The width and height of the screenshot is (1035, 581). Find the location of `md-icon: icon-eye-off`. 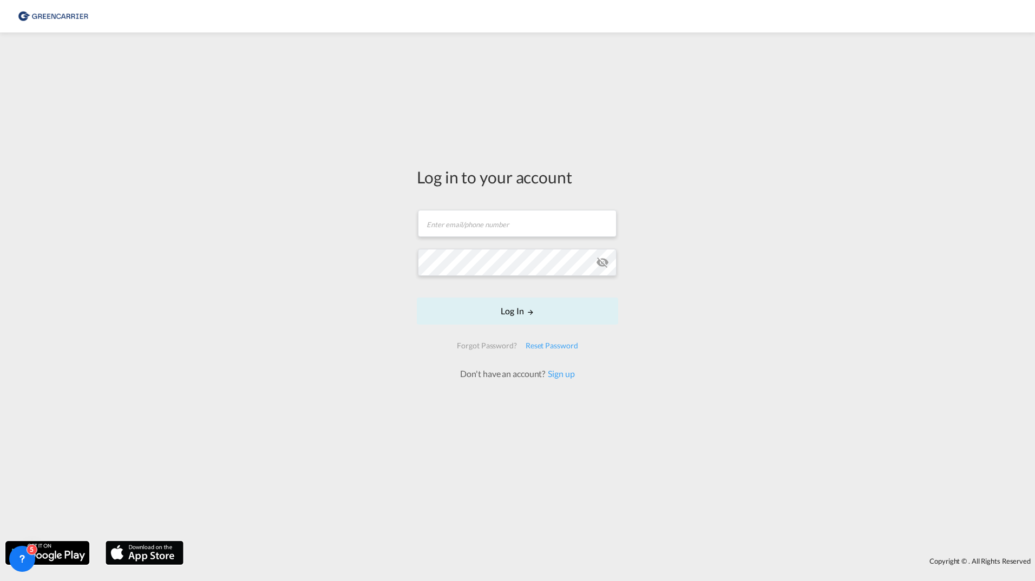

md-icon: icon-eye-off is located at coordinates (602, 262).